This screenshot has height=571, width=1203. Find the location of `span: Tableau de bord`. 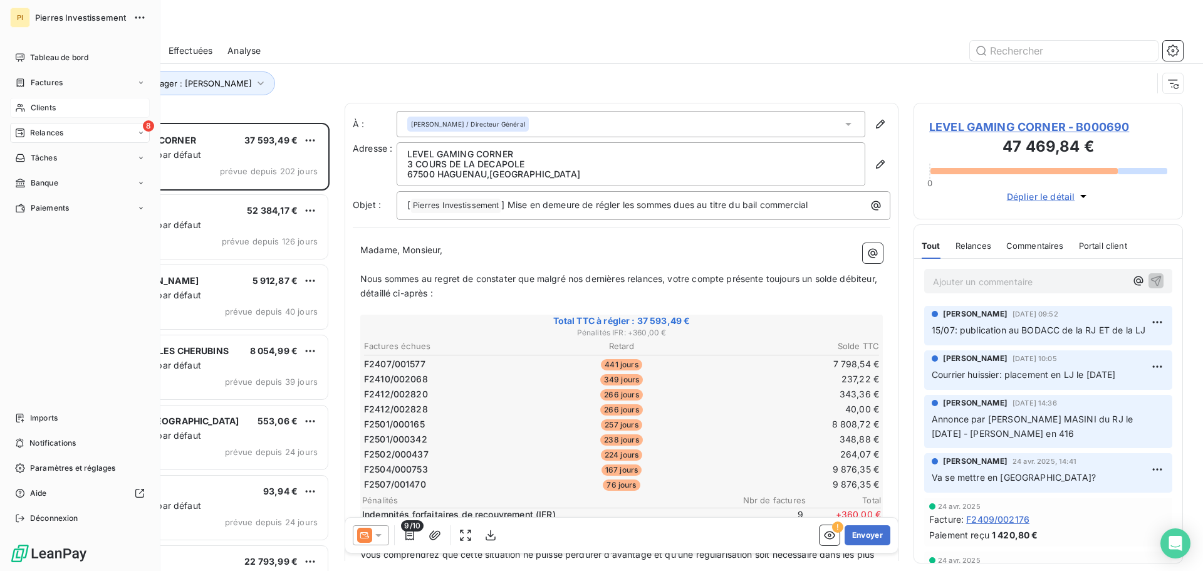

span: Tableau de bord is located at coordinates (59, 58).